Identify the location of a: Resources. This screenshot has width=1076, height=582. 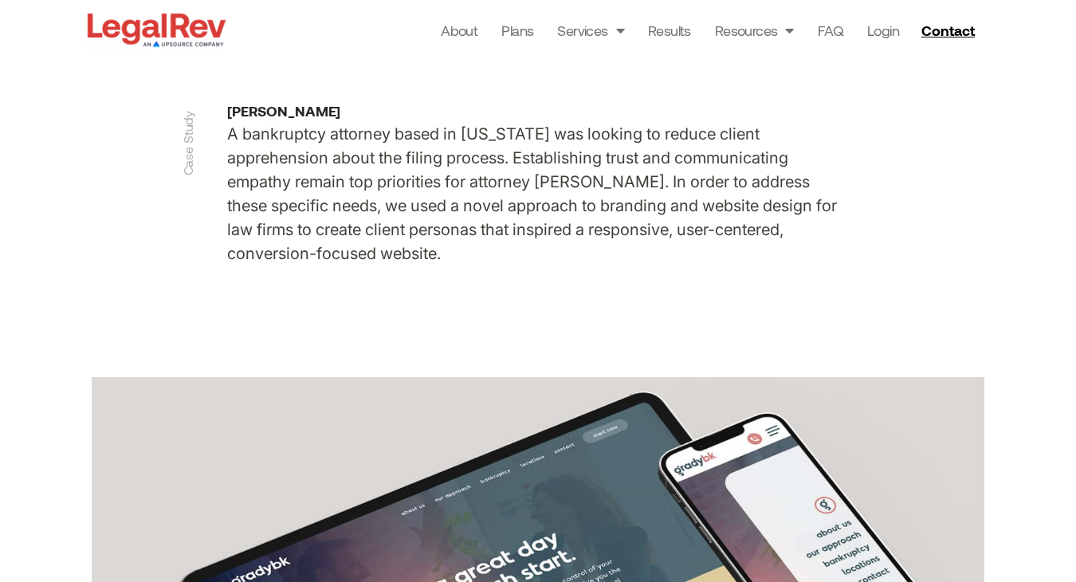
(754, 30).